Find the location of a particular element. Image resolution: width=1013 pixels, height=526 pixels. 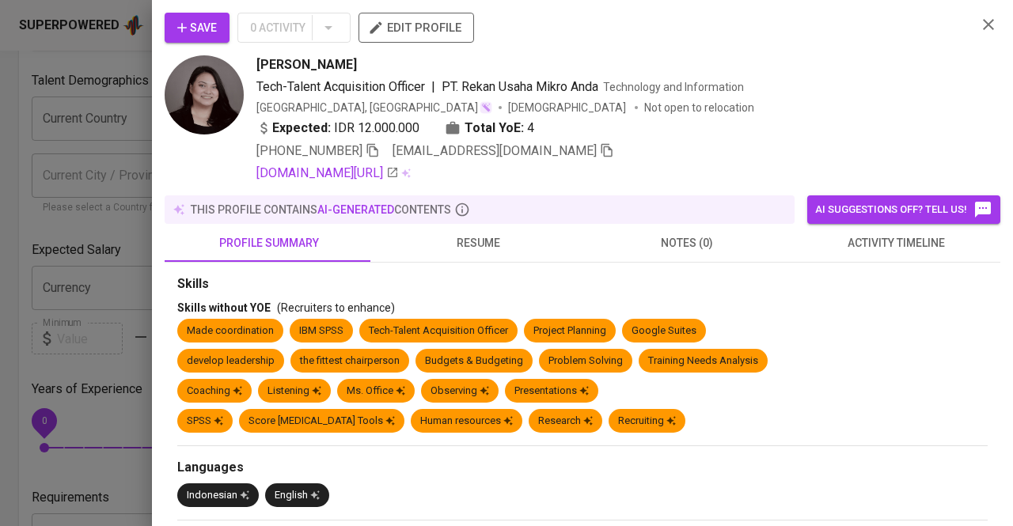

span: Save is located at coordinates (197, 28).